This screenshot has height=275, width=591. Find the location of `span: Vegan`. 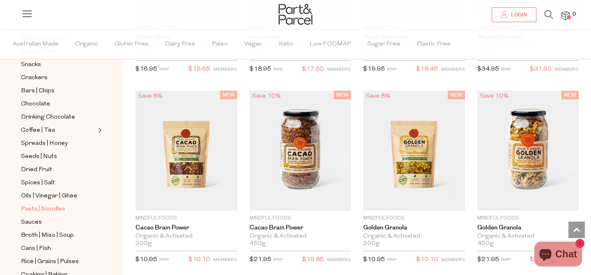

span: Vegan is located at coordinates (253, 44).